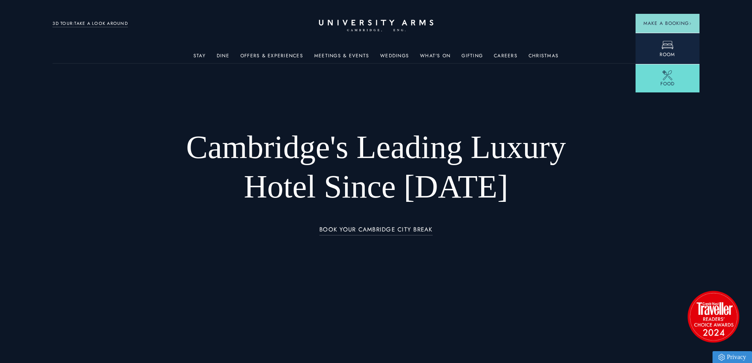 Image resolution: width=752 pixels, height=363 pixels. I want to click on a: 3D TOUR:TAKE A LOOK AROUND, so click(90, 24).